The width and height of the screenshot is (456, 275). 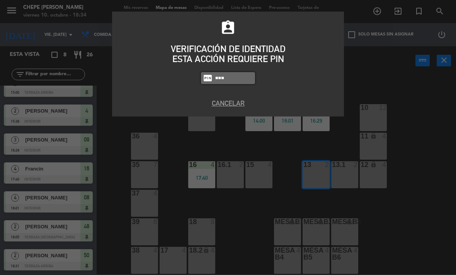 I want to click on i: assignment_ind, so click(x=228, y=28).